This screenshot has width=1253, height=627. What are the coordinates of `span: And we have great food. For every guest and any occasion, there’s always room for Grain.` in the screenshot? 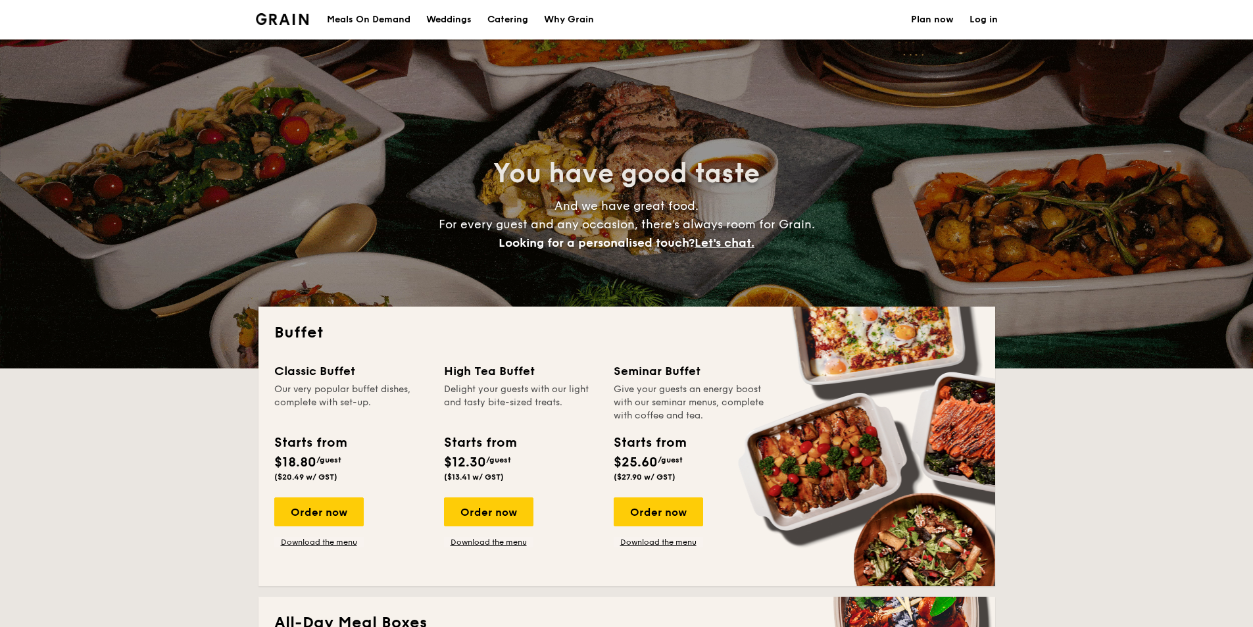 It's located at (627, 224).